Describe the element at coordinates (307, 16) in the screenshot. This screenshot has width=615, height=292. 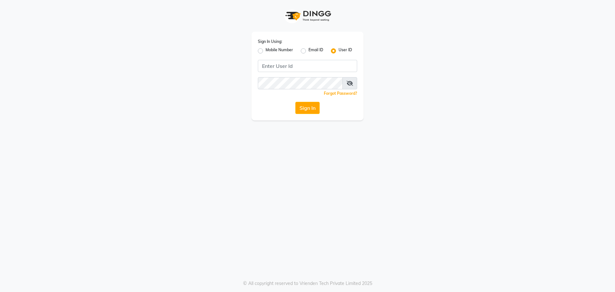
I see `img: logo1.svg` at that location.